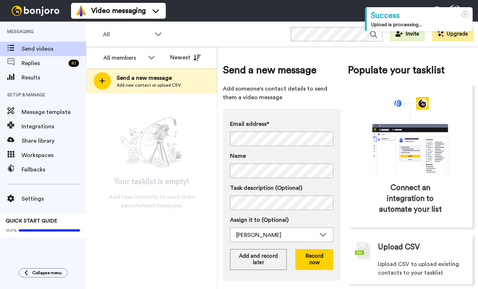  I want to click on label: Email address*, so click(282, 124).